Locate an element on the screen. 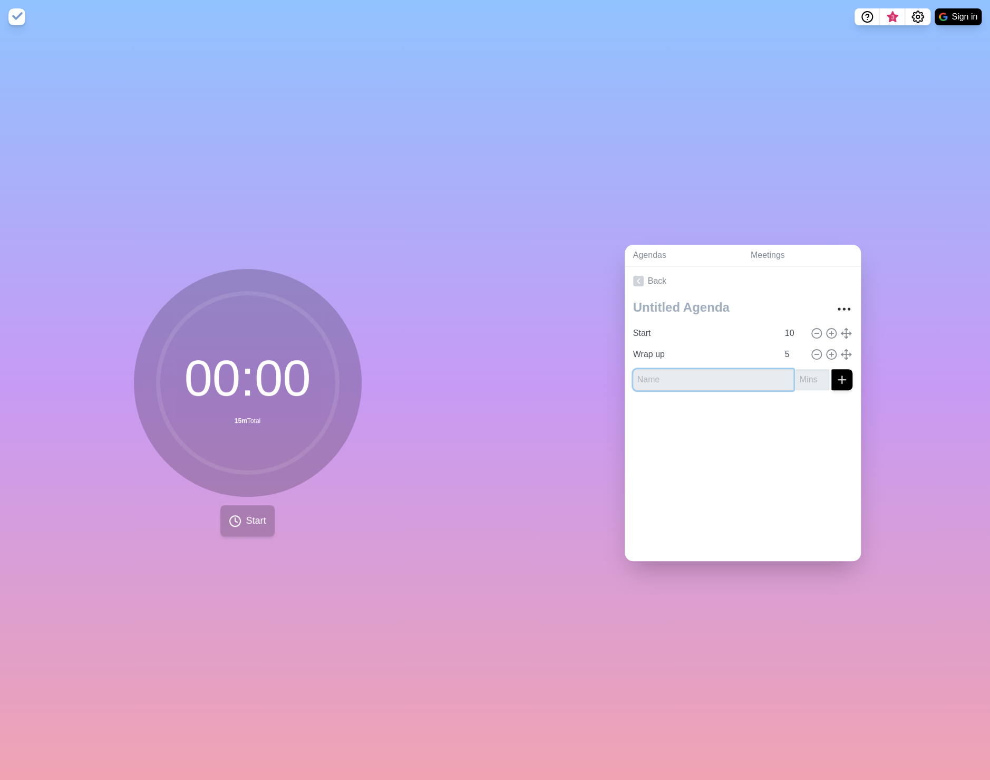  span: Start is located at coordinates (256, 520).